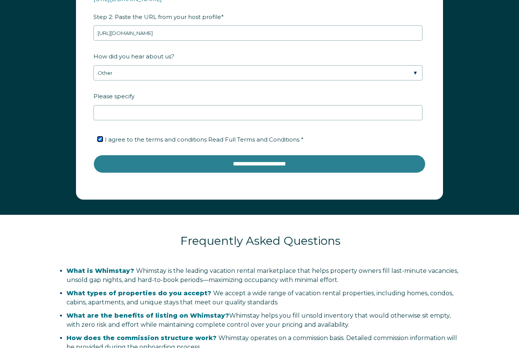  I want to click on span: Please specify, so click(114, 96).